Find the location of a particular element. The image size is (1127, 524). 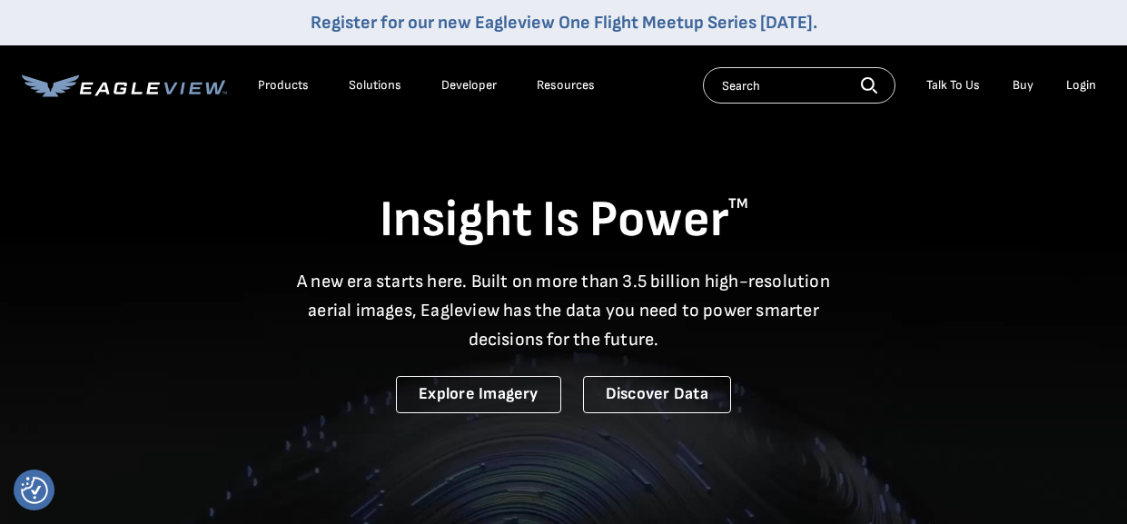

h1: Insight Is Power is located at coordinates (563, 221).